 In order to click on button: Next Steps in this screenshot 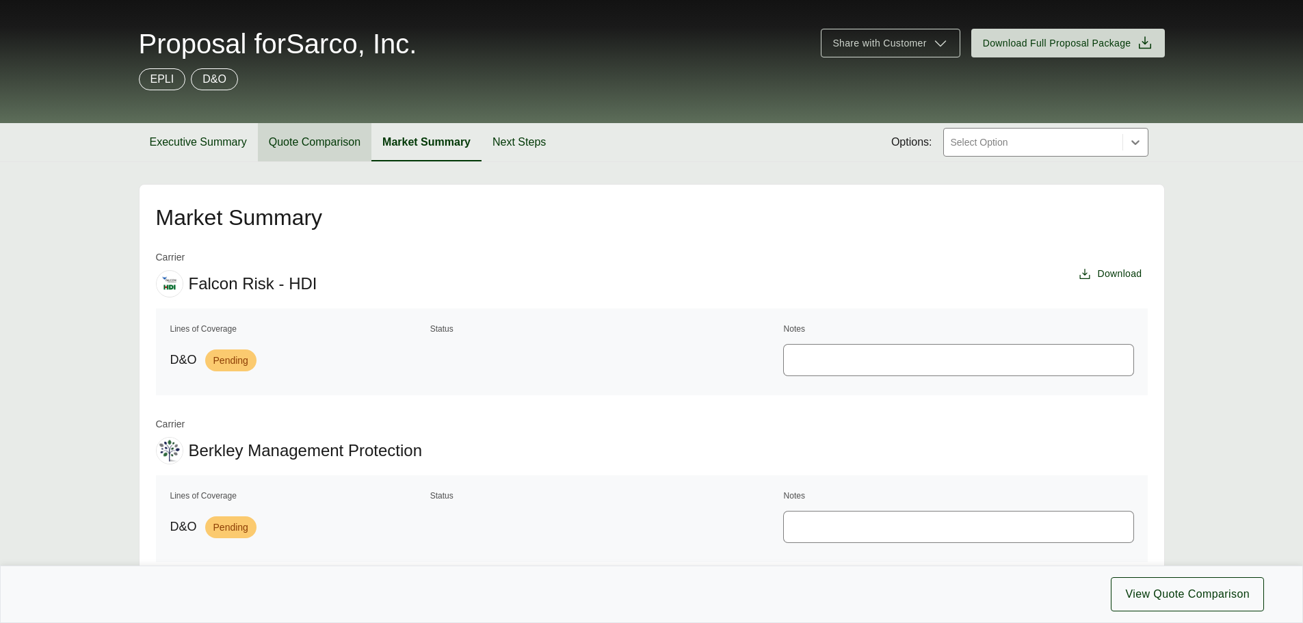, I will do `click(519, 142)`.